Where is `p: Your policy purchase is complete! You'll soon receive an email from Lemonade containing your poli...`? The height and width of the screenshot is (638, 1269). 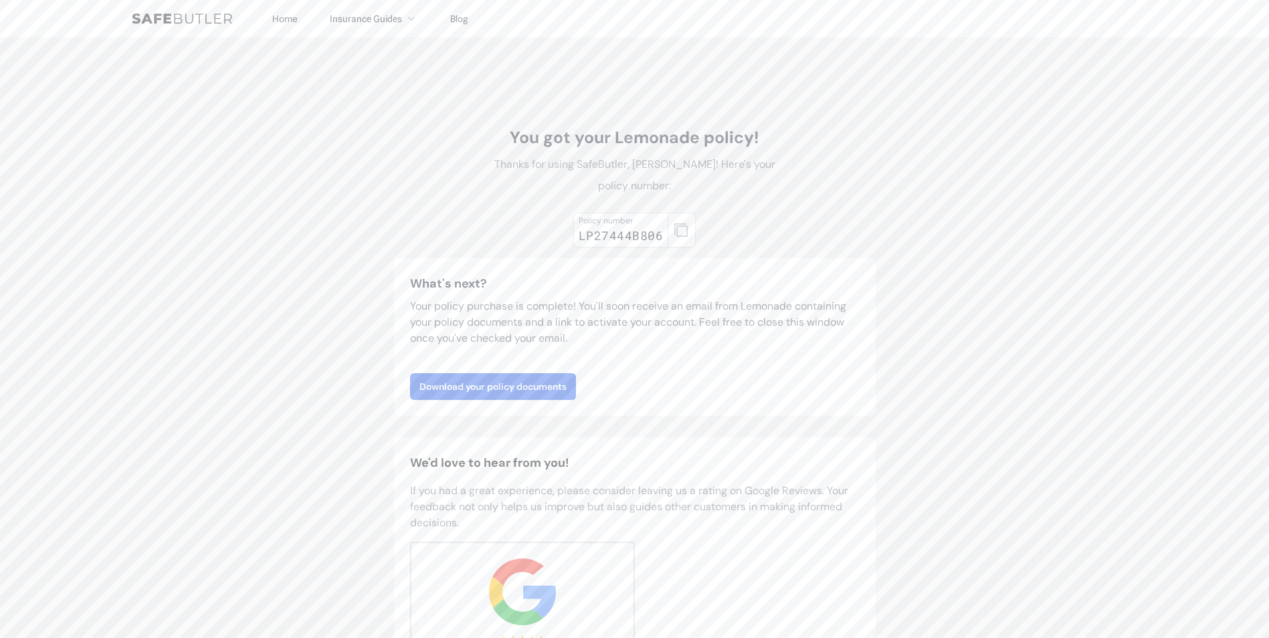 p: Your policy purchase is complete! You'll soon receive an email from Lemonade containing your poli... is located at coordinates (635, 323).